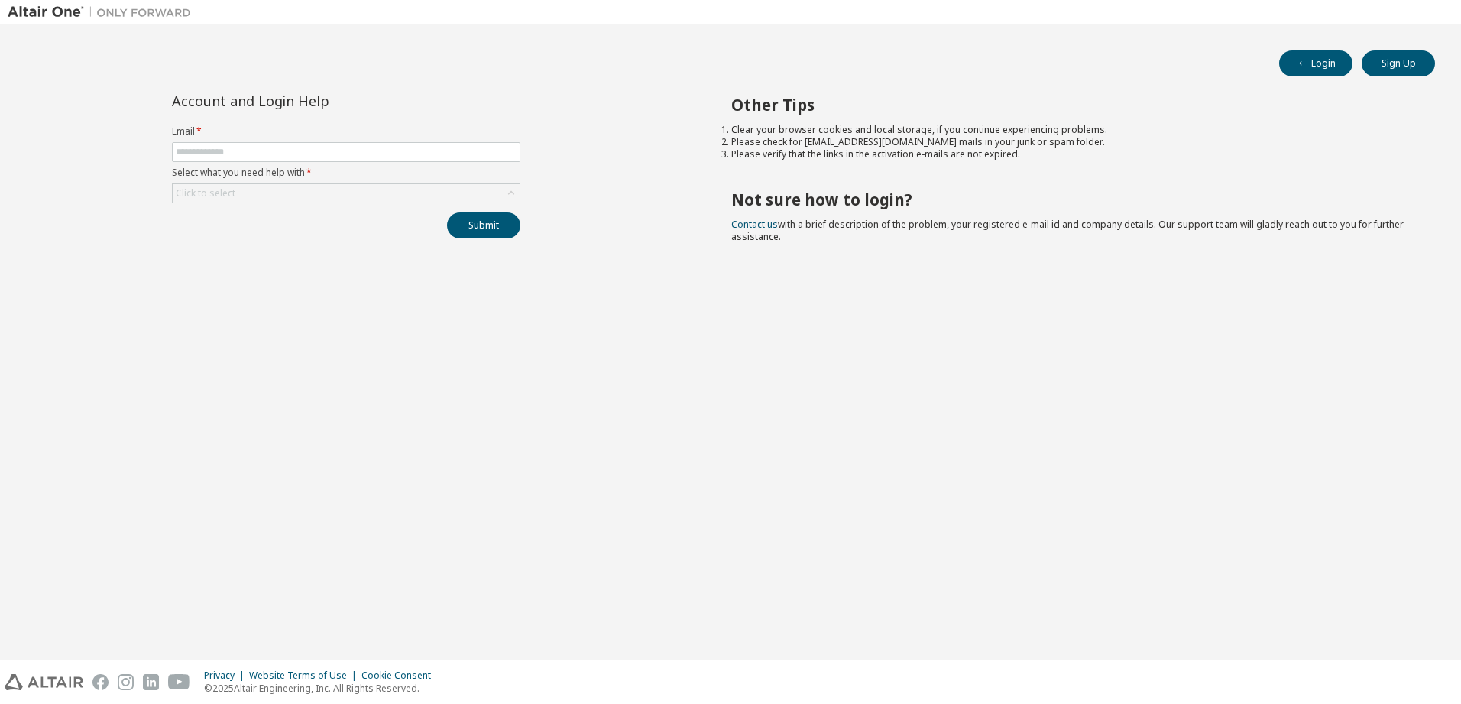  I want to click on p: © 2025 Altair Engineering, Inc. All Rights Reserved., so click(322, 688).